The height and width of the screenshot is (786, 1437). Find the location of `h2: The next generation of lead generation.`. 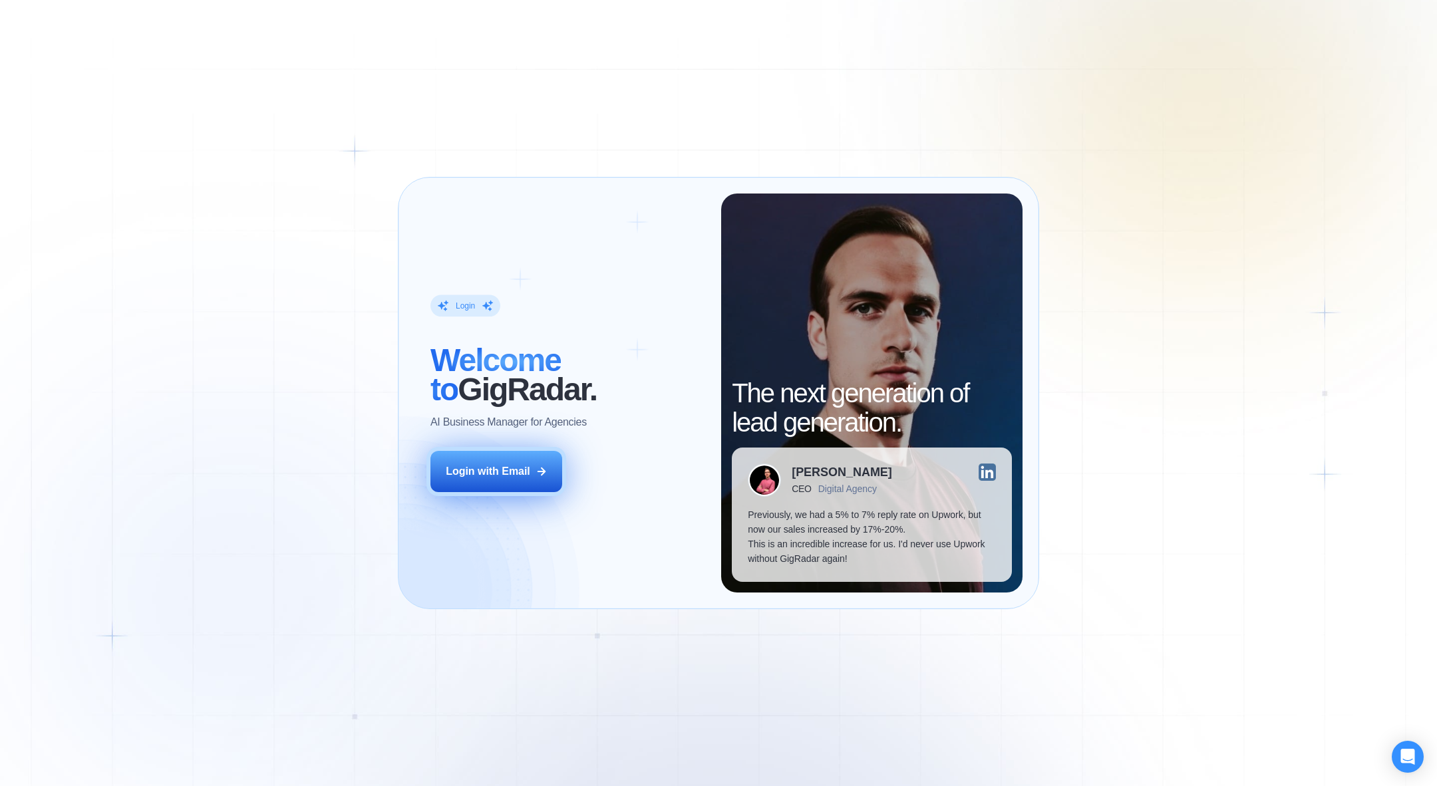

h2: The next generation of lead generation. is located at coordinates (872, 408).